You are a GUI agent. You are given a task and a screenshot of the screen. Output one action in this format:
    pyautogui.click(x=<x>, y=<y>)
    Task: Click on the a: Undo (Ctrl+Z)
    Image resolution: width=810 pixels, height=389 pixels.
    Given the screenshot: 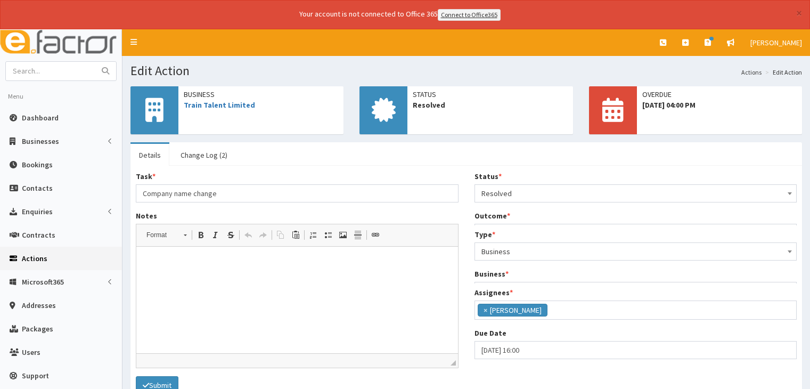 What is the action you would take?
    pyautogui.click(x=248, y=235)
    